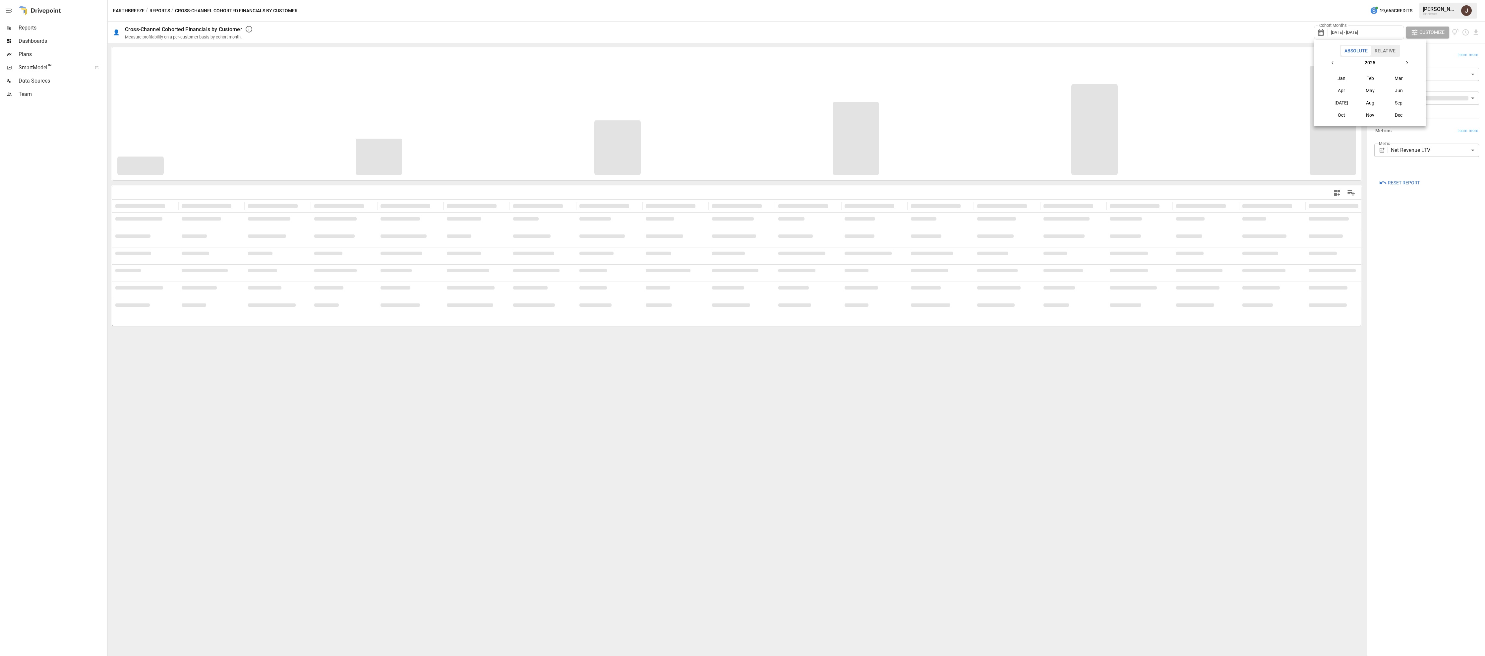 The height and width of the screenshot is (656, 1485). What do you see at coordinates (1370, 63) in the screenshot?
I see `button: 2025` at bounding box center [1370, 63].